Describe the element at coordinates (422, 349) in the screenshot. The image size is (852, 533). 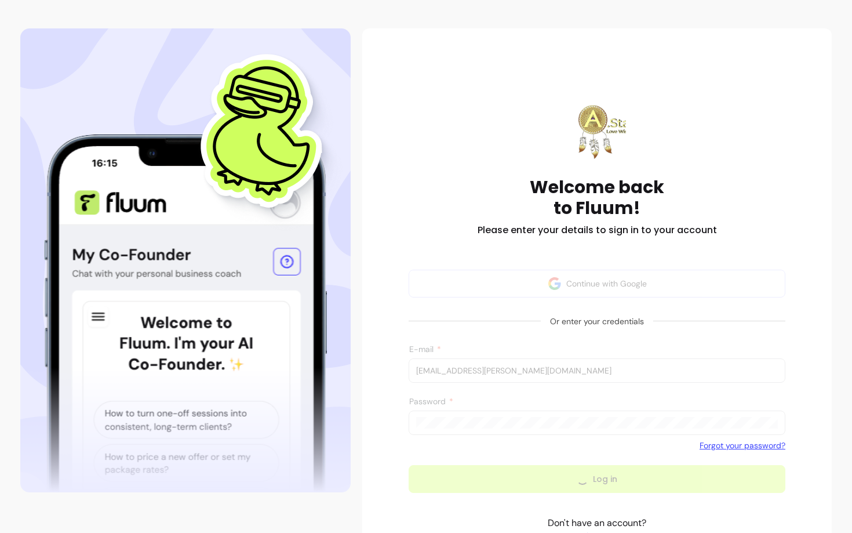
I see `span: E-mail` at that location.